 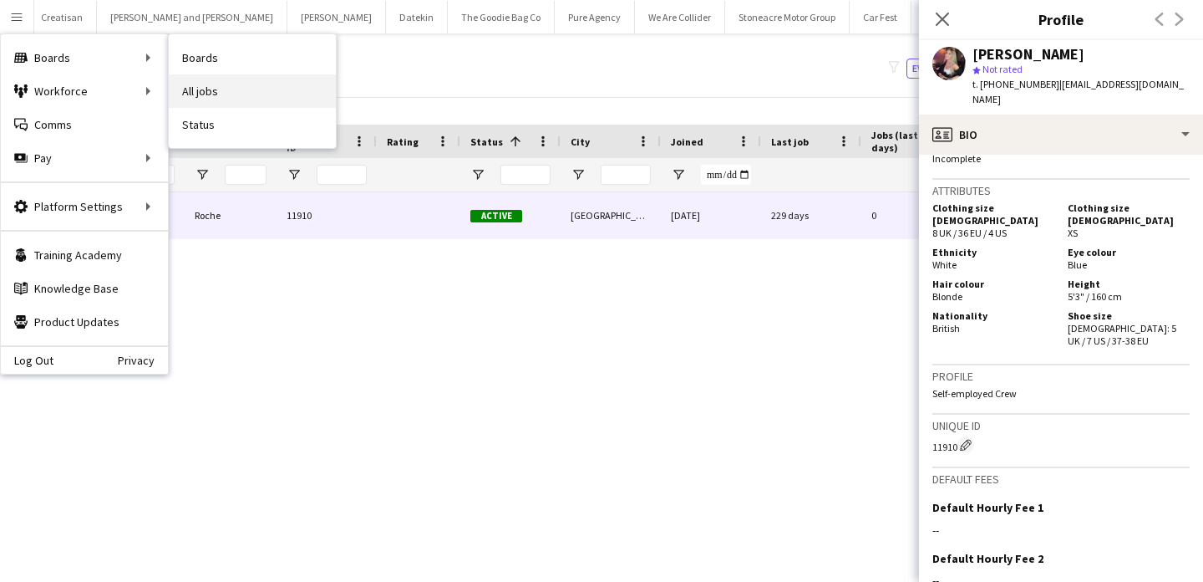 I want to click on h5: Eye colour, so click(x=1129, y=252).